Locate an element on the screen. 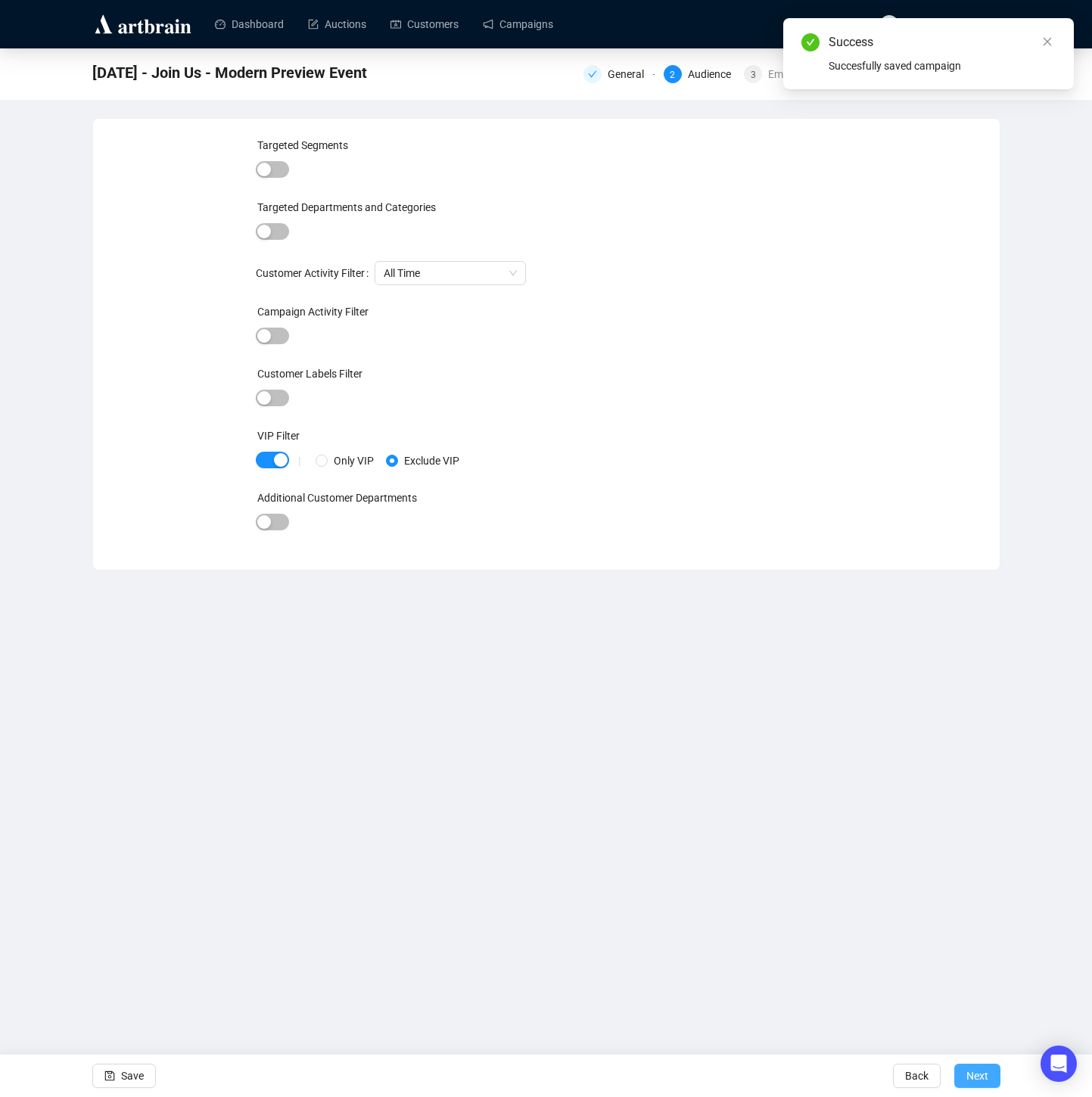 This screenshot has height=1097, width=1092. label: Targeted Segments is located at coordinates (302, 145).